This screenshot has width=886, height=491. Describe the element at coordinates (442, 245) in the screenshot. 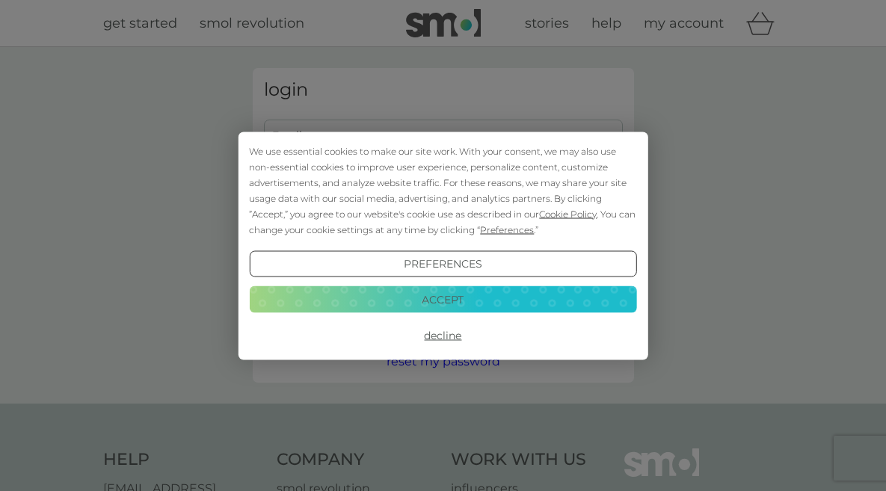

I see `div: Cookie Consent Prompt` at that location.